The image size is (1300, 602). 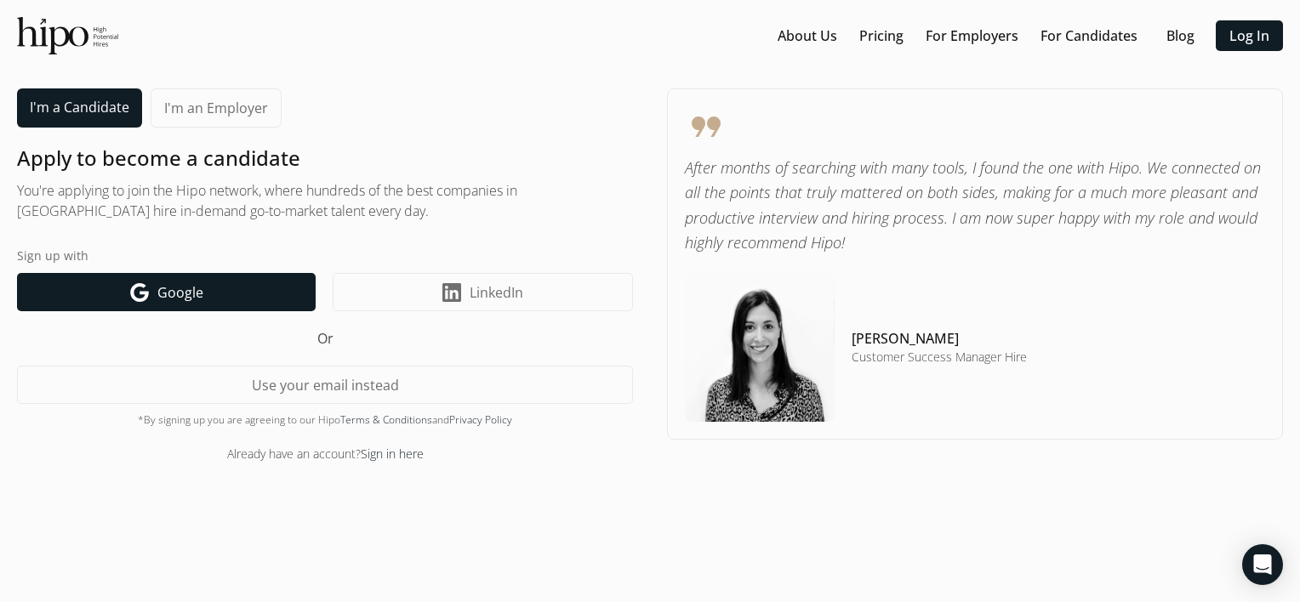 What do you see at coordinates (1180, 36) in the screenshot?
I see `button: Blog` at bounding box center [1180, 36].